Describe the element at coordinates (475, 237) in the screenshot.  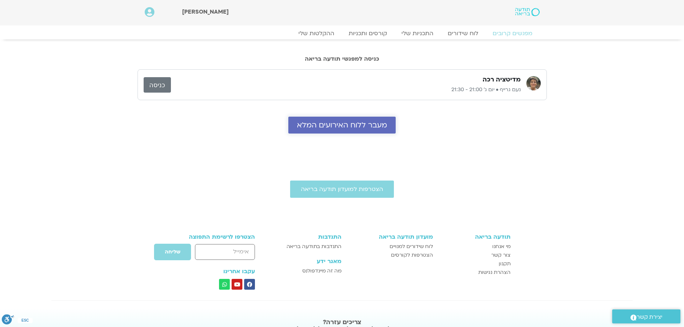
I see `h3: תודעה בריאה` at that location.